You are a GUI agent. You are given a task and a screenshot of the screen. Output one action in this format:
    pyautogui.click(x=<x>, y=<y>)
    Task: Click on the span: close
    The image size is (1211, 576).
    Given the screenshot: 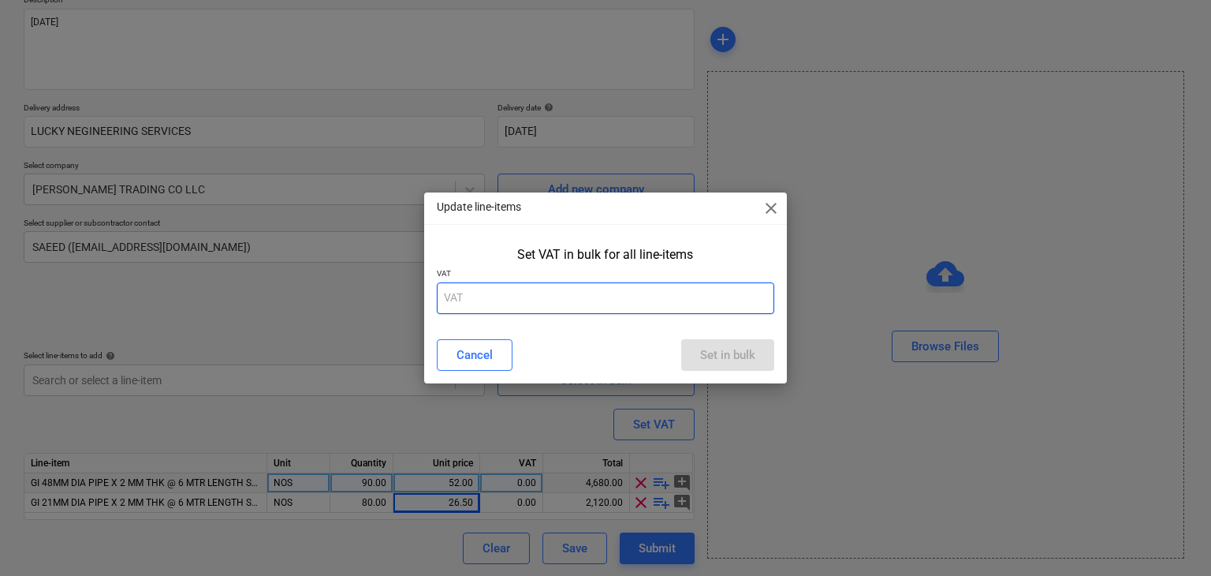 What is the action you would take?
    pyautogui.click(x=771, y=208)
    